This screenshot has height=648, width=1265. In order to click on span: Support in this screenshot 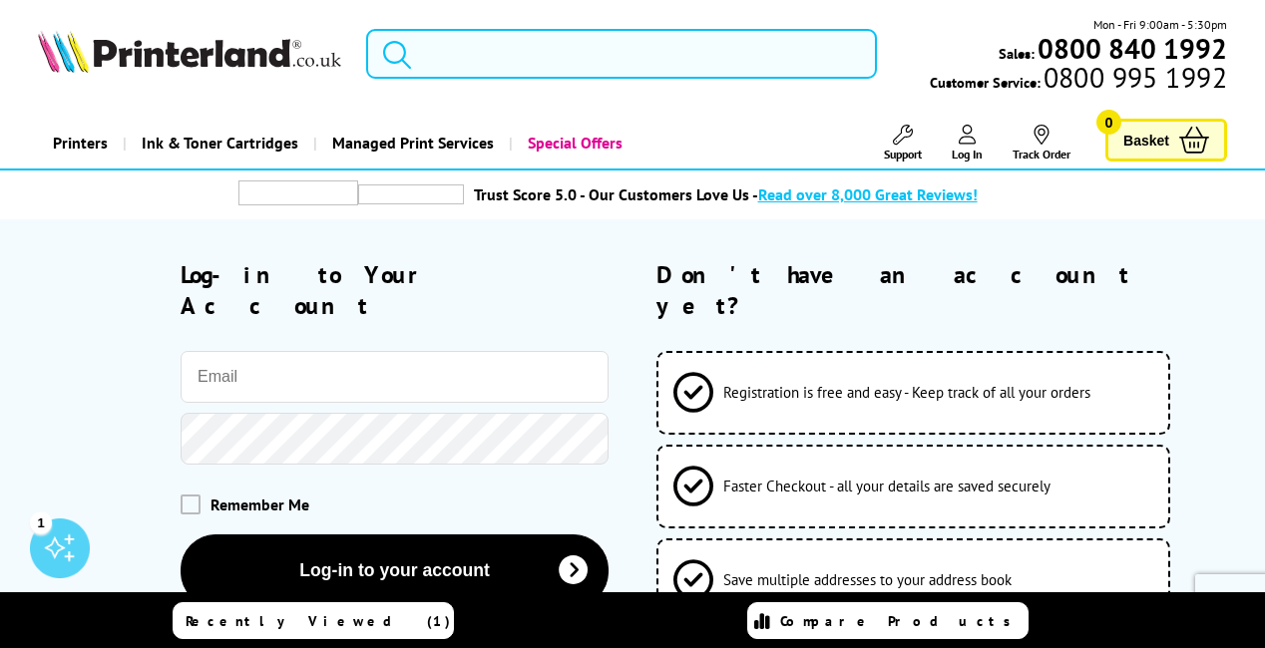, I will do `click(903, 154)`.